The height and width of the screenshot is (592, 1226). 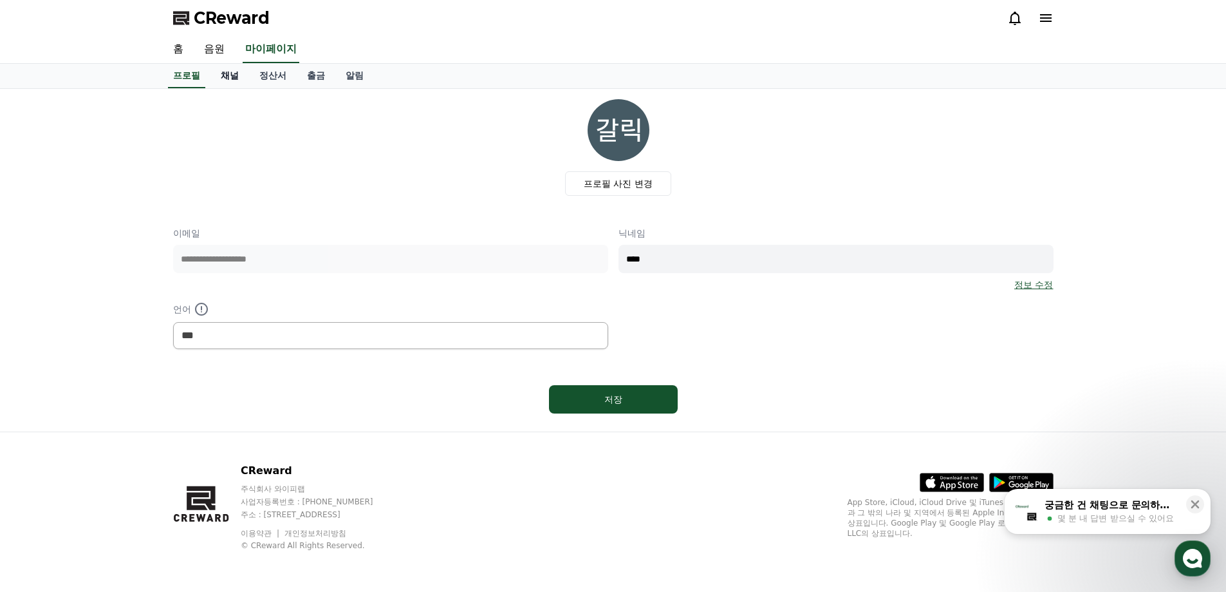 I want to click on a: 대화, so click(x=126, y=424).